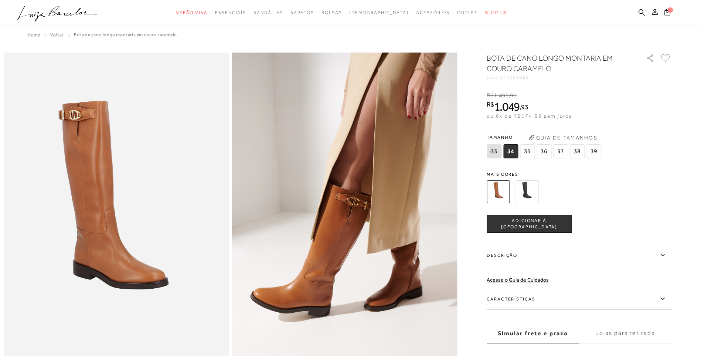 The width and height of the screenshot is (701, 356). I want to click on label: Lojas para retirada, so click(626, 333).